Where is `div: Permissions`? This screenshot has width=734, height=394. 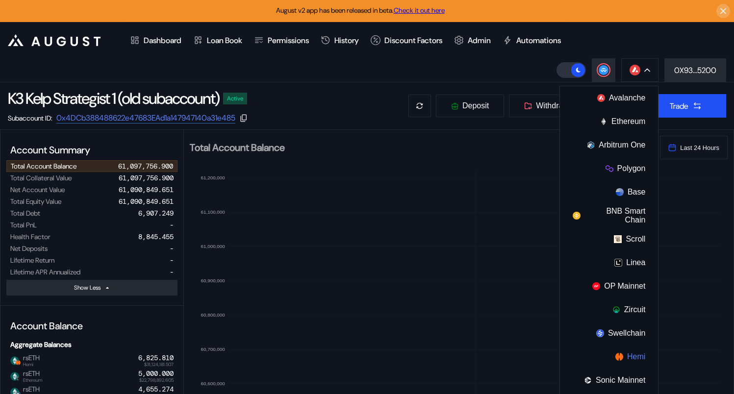
div: Permissions is located at coordinates (288, 40).